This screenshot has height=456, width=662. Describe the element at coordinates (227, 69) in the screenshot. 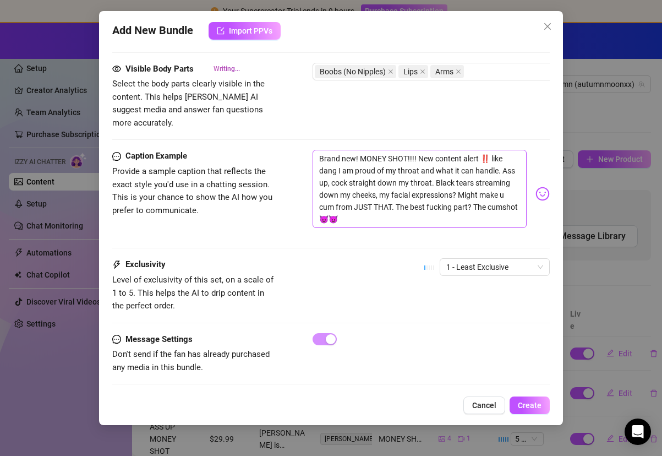

I see `span: Writing...` at that location.